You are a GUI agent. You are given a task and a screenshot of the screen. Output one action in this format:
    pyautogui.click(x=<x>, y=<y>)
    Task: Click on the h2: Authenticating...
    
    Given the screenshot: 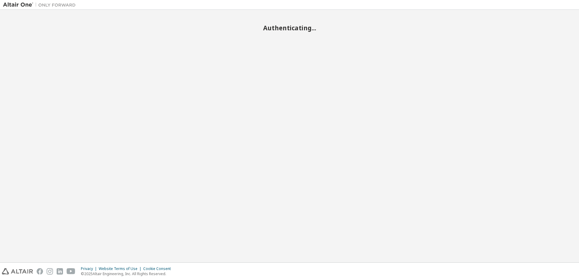 What is the action you would take?
    pyautogui.click(x=289, y=28)
    